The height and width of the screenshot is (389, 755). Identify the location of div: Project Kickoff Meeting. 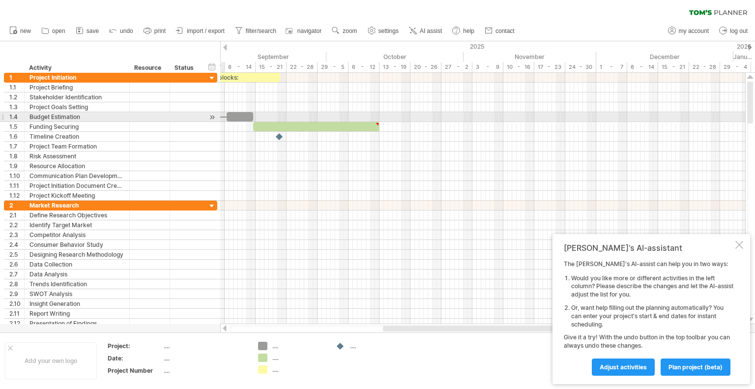
(77, 195).